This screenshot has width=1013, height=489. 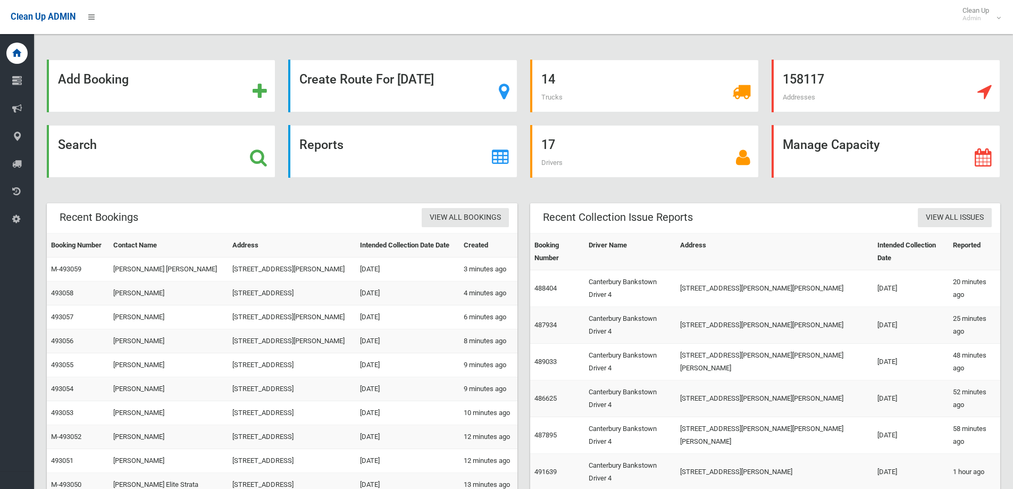 What do you see at coordinates (62, 412) in the screenshot?
I see `a: 493053` at bounding box center [62, 412].